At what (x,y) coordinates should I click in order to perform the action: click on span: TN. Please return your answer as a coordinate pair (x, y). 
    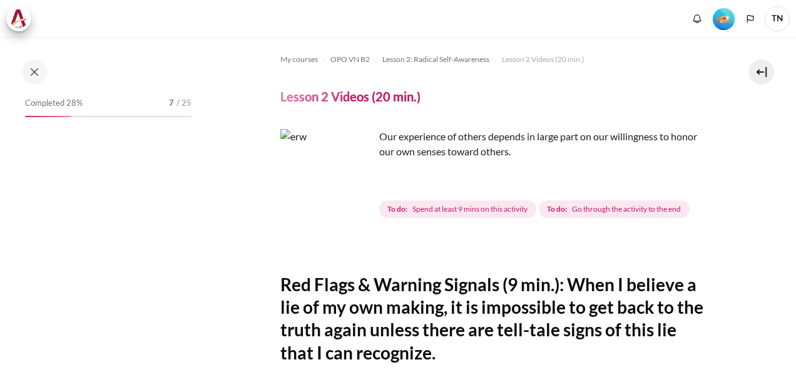
    Looking at the image, I should click on (777, 19).